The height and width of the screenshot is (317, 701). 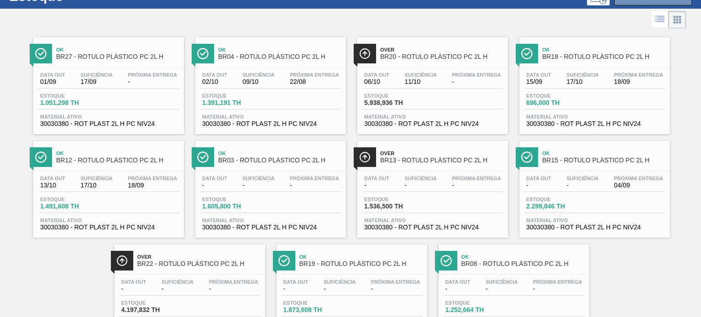 What do you see at coordinates (234, 103) in the screenshot?
I see `span: 1.391,191 TH` at bounding box center [234, 103].